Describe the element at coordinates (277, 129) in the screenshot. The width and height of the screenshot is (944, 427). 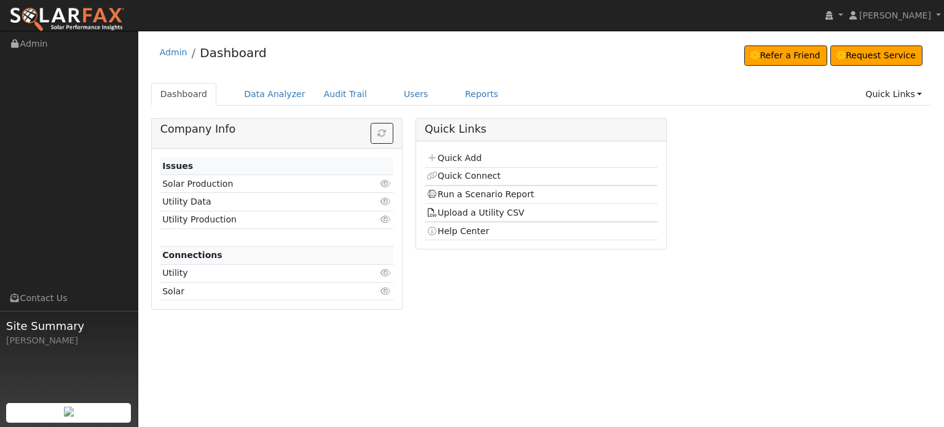
I see `h5: Company Info` at that location.